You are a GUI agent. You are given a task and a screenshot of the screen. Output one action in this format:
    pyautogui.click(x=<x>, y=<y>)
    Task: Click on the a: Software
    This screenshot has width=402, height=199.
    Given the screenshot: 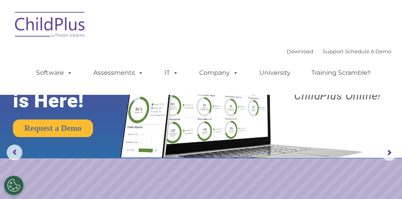 What is the action you would take?
    pyautogui.click(x=54, y=73)
    